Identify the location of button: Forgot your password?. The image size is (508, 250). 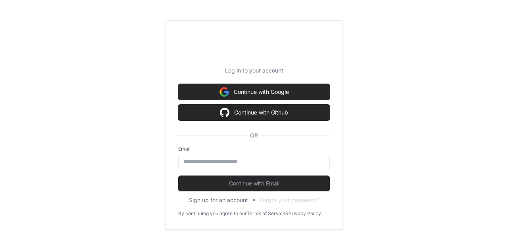
(289, 200).